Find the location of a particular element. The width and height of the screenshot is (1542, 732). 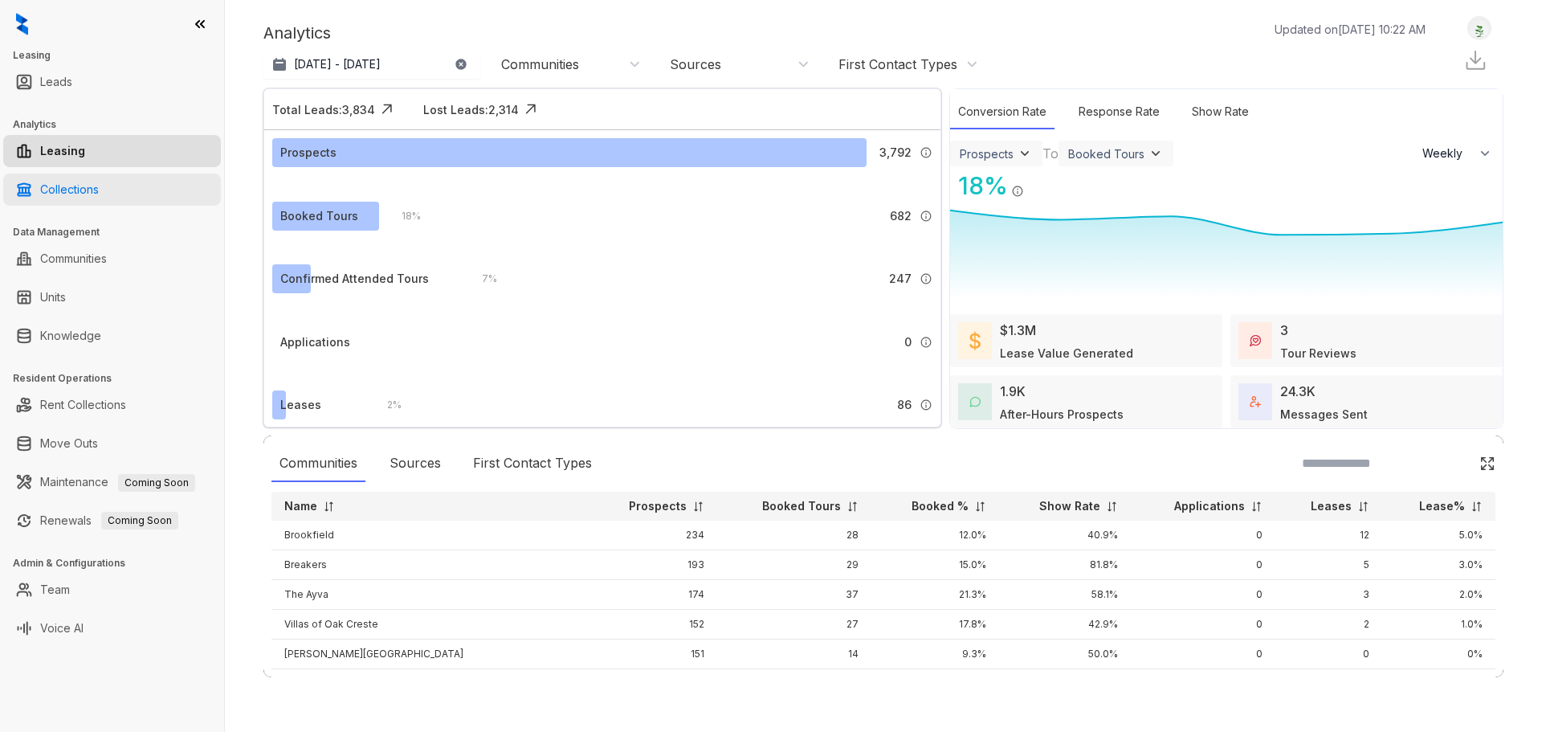

td: 151 is located at coordinates (653, 654).